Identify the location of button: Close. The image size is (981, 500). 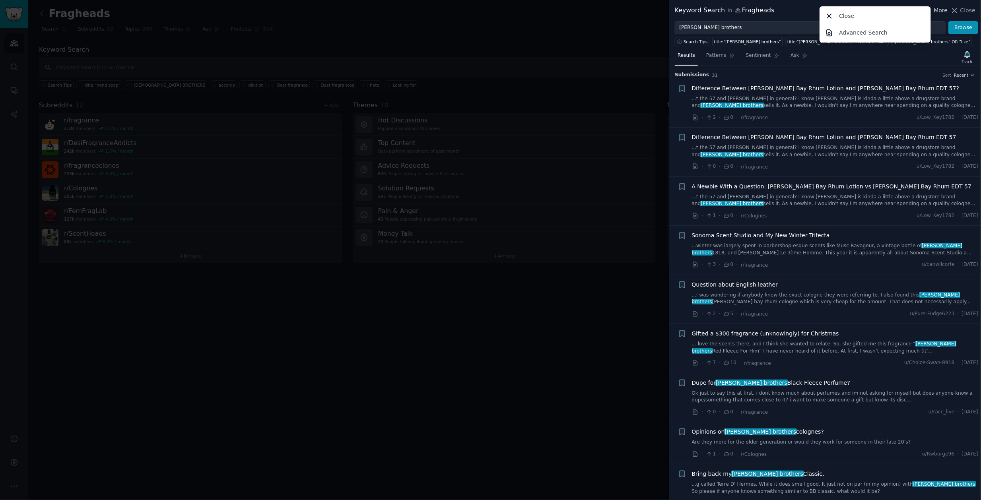
(963, 10).